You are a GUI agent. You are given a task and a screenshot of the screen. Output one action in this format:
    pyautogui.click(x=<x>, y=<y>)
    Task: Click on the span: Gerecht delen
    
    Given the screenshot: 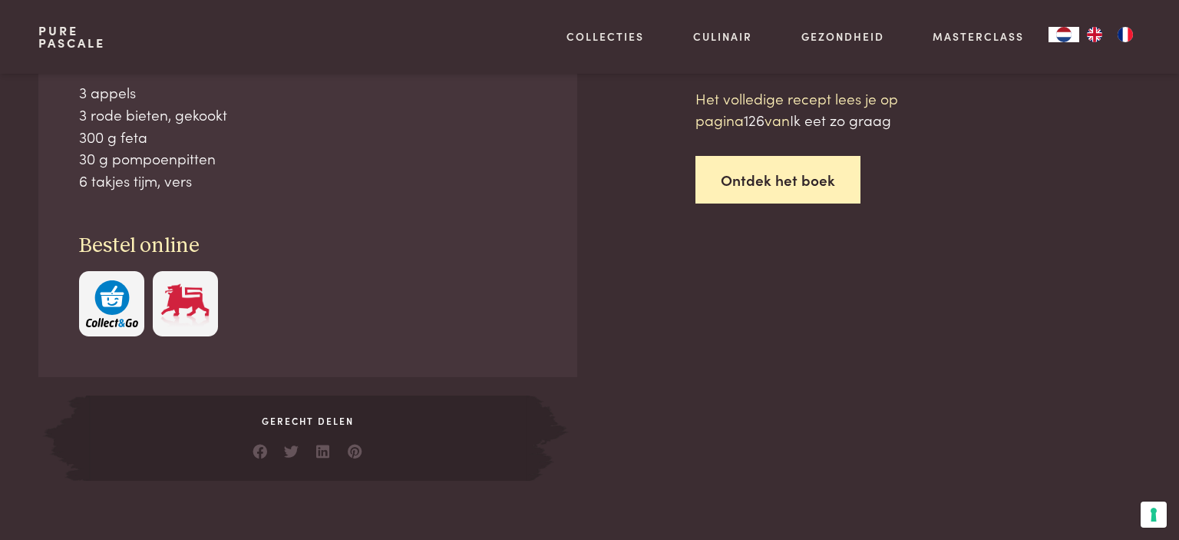 What is the action you would take?
    pyautogui.click(x=308, y=421)
    